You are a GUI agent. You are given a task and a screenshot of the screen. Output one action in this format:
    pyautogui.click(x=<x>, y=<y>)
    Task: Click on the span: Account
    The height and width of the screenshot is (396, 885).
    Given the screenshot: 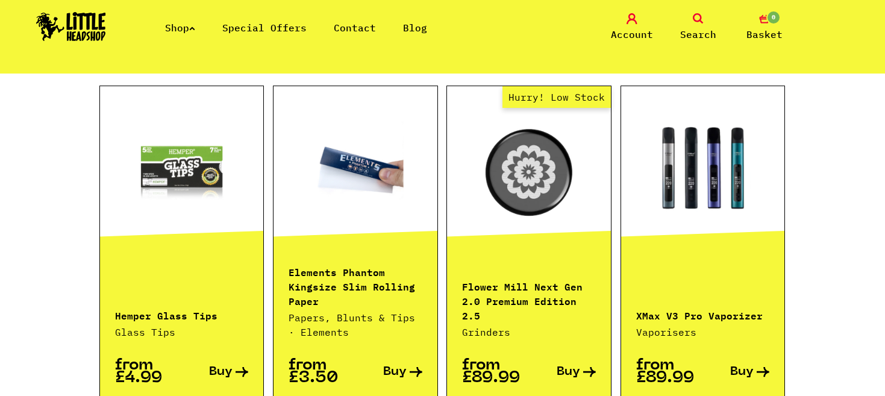 What is the action you would take?
    pyautogui.click(x=632, y=34)
    